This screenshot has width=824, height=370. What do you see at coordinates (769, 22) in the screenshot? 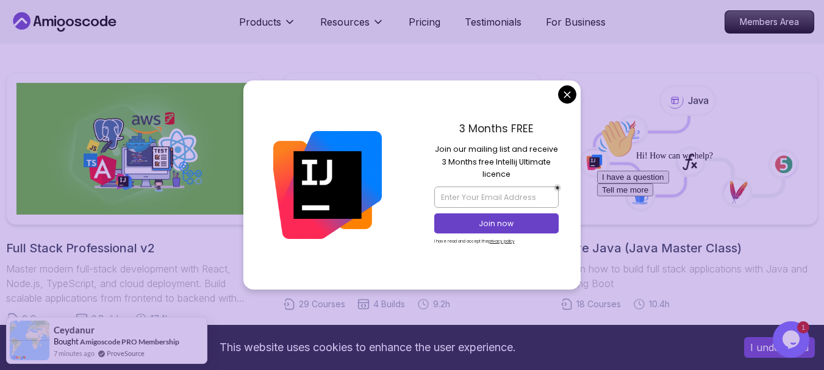
I see `p: Members Area` at bounding box center [769, 22].